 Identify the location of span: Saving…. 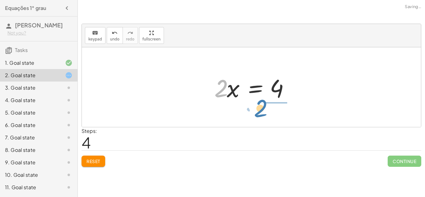
(413, 7).